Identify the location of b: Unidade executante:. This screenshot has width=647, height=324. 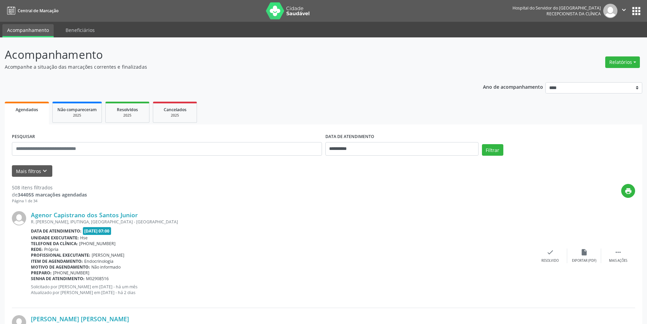
(55, 238).